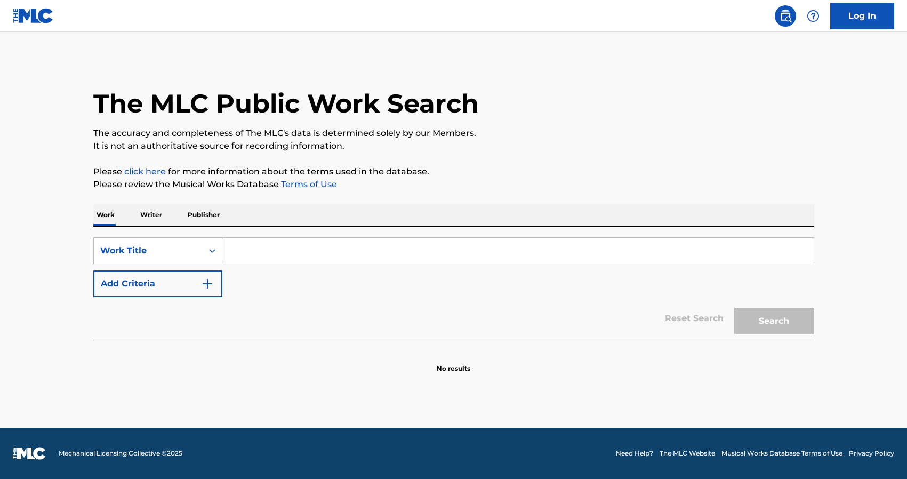 The image size is (907, 479). Describe the element at coordinates (862, 16) in the screenshot. I see `a: Log In` at that location.